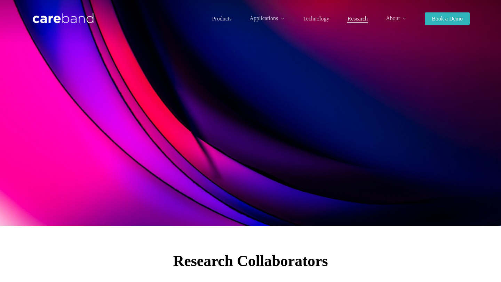 This screenshot has width=501, height=282. I want to click on span: Technology, so click(316, 18).